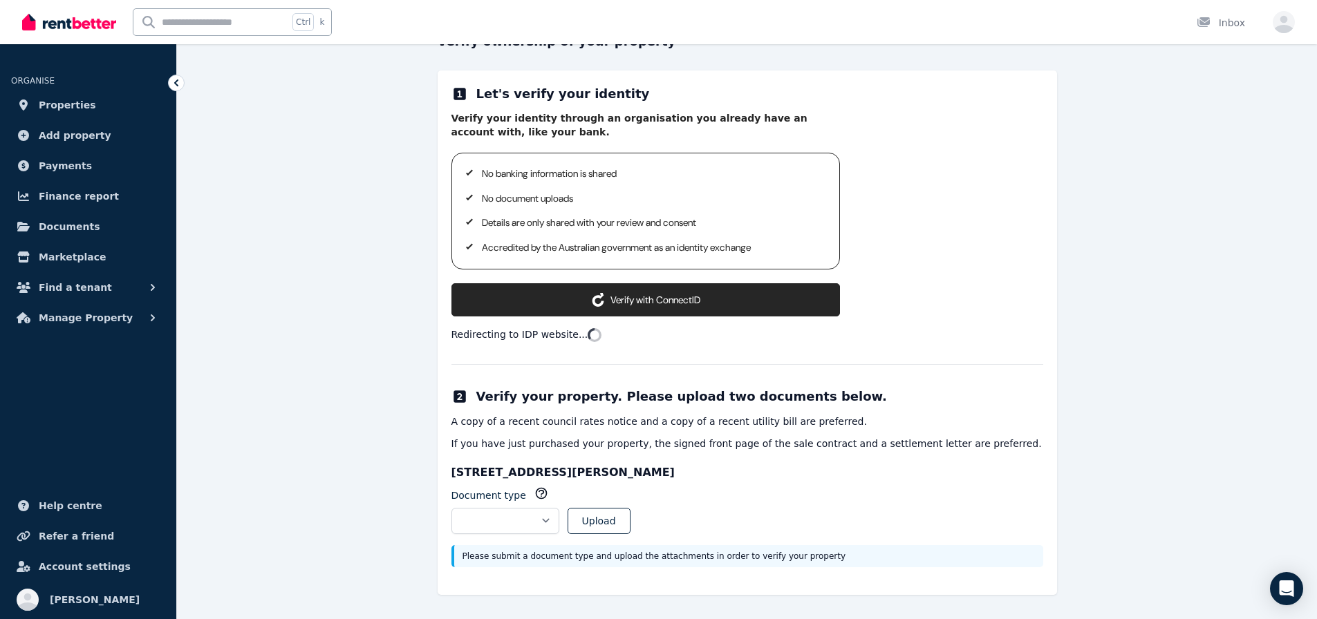 This screenshot has width=1317, height=619. I want to click on p: A copy of a recent council rates notice and a copy of a recent utility bill are preferred., so click(747, 422).